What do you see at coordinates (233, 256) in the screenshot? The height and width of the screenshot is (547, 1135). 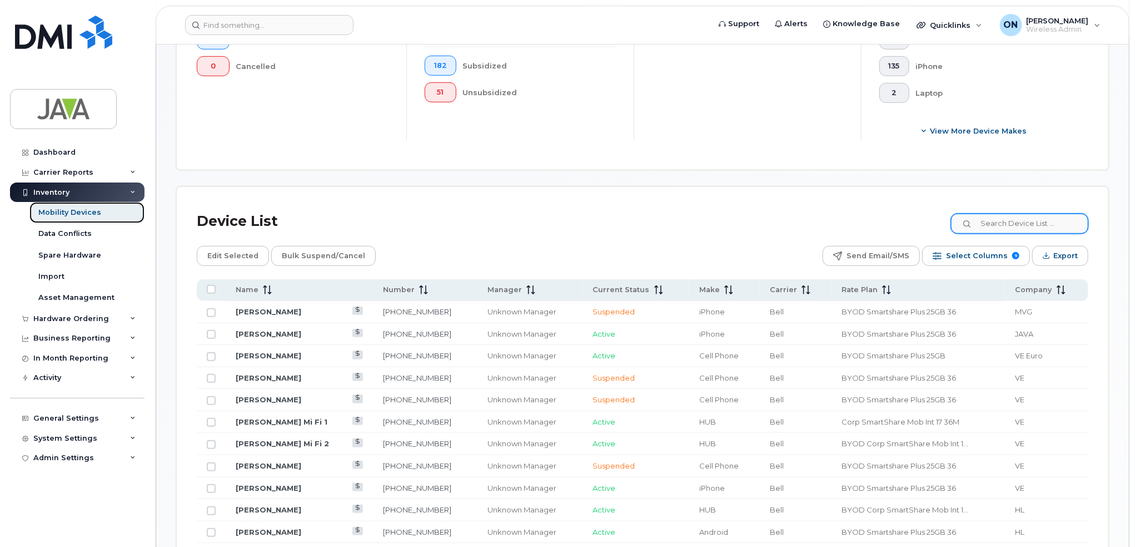 I see `button: Edit Selected` at bounding box center [233, 256].